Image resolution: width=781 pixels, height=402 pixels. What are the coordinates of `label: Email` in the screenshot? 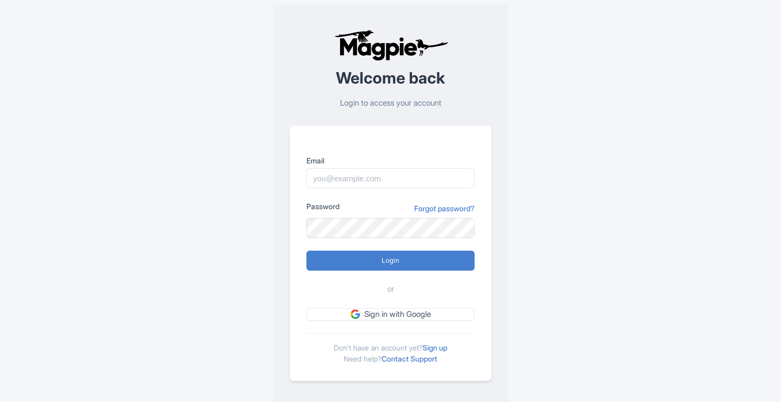 It's located at (391, 160).